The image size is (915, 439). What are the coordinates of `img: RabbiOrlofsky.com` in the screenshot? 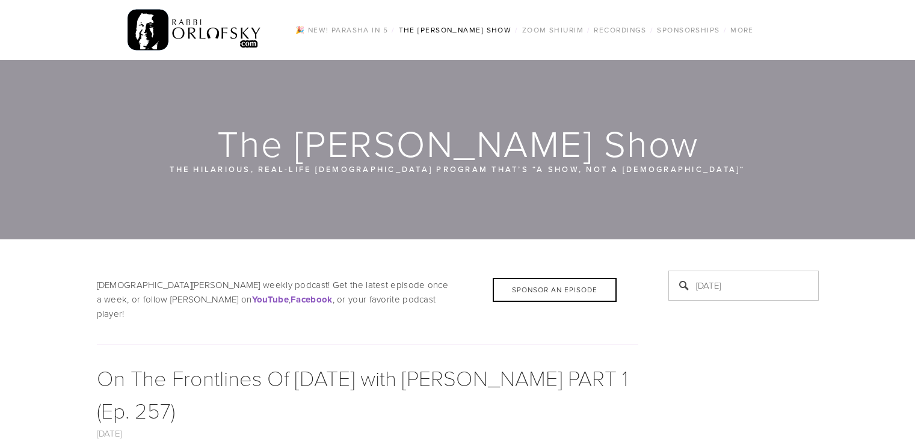 It's located at (194, 30).